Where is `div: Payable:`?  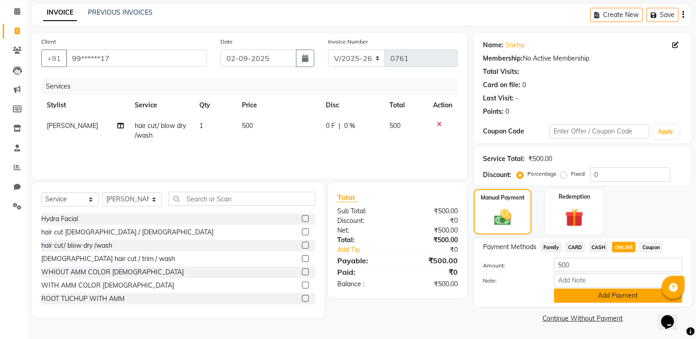
div: Payable: is located at coordinates (364, 260).